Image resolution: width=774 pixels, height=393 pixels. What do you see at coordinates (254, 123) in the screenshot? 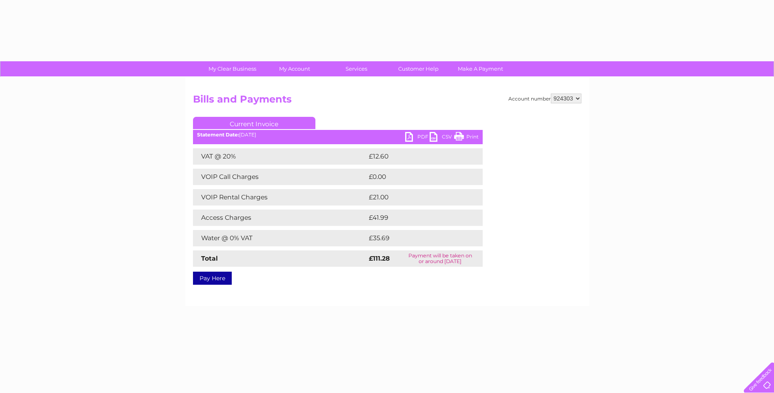
I see `a: Current Invoice` at bounding box center [254, 123].